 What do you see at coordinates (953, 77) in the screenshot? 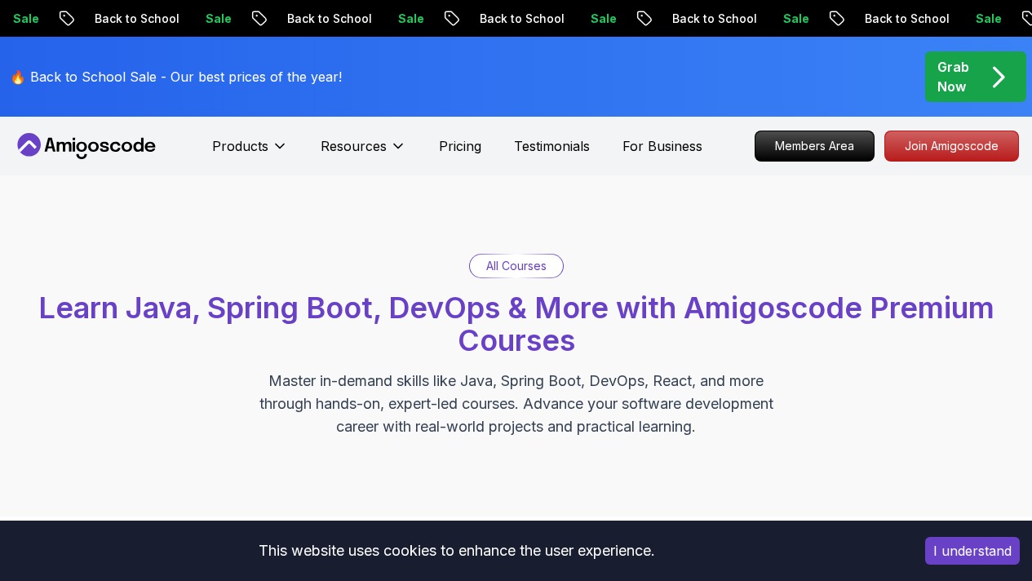
I see `p: Grab Now` at bounding box center [953, 77].